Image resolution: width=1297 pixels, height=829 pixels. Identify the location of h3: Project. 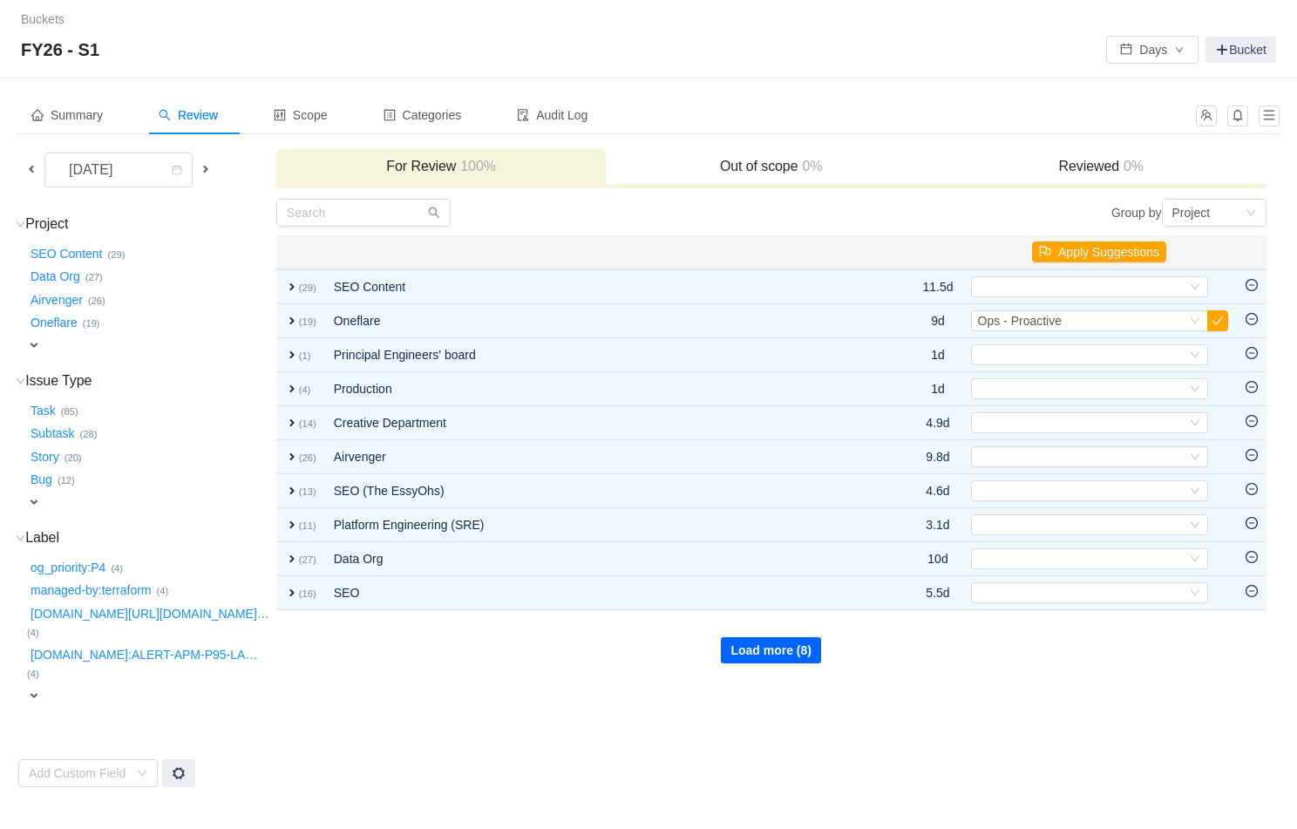
(151, 224).